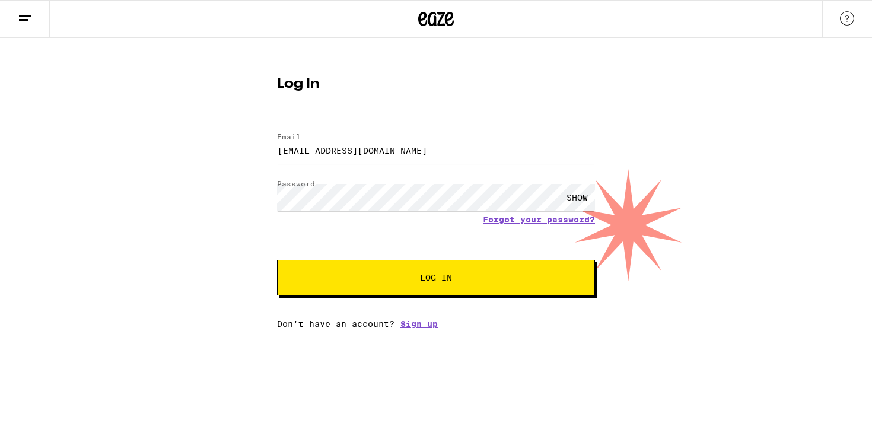 The width and height of the screenshot is (872, 442). Describe the element at coordinates (296, 183) in the screenshot. I see `label: Password` at that location.